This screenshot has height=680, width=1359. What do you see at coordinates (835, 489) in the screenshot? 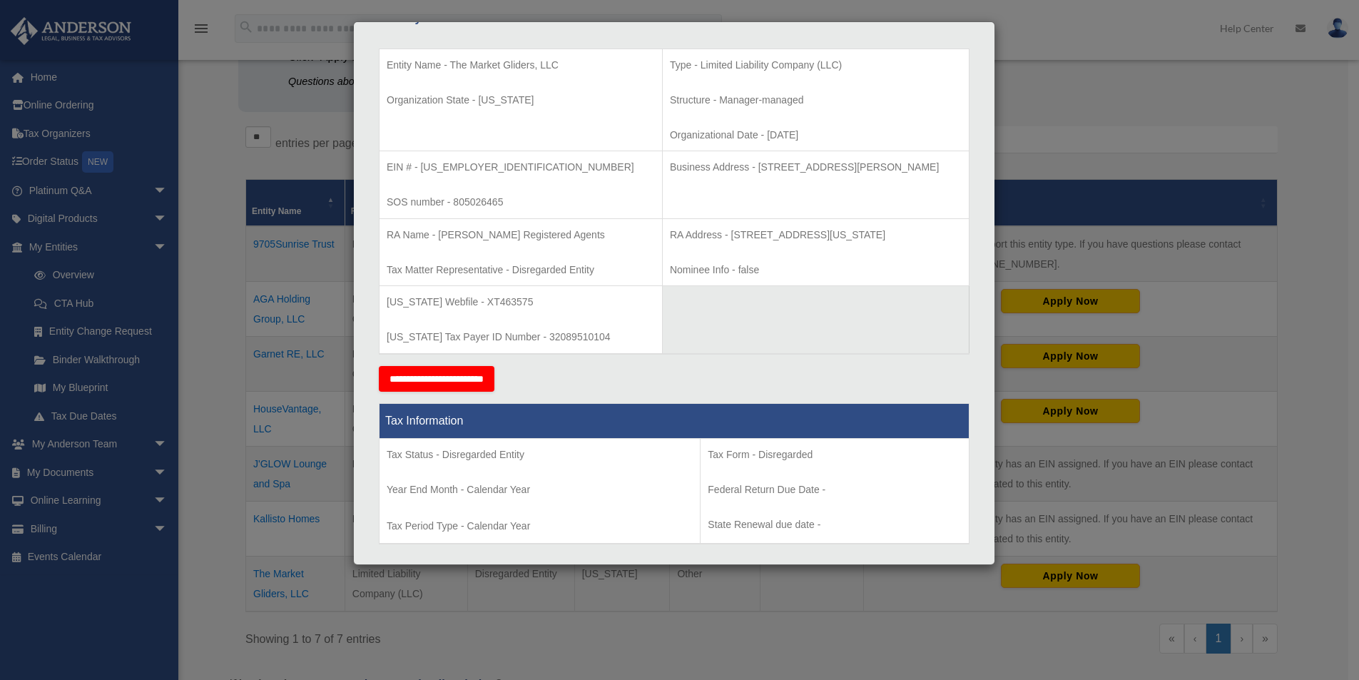
I see `p: Federal Return Due Date -` at bounding box center [835, 489].